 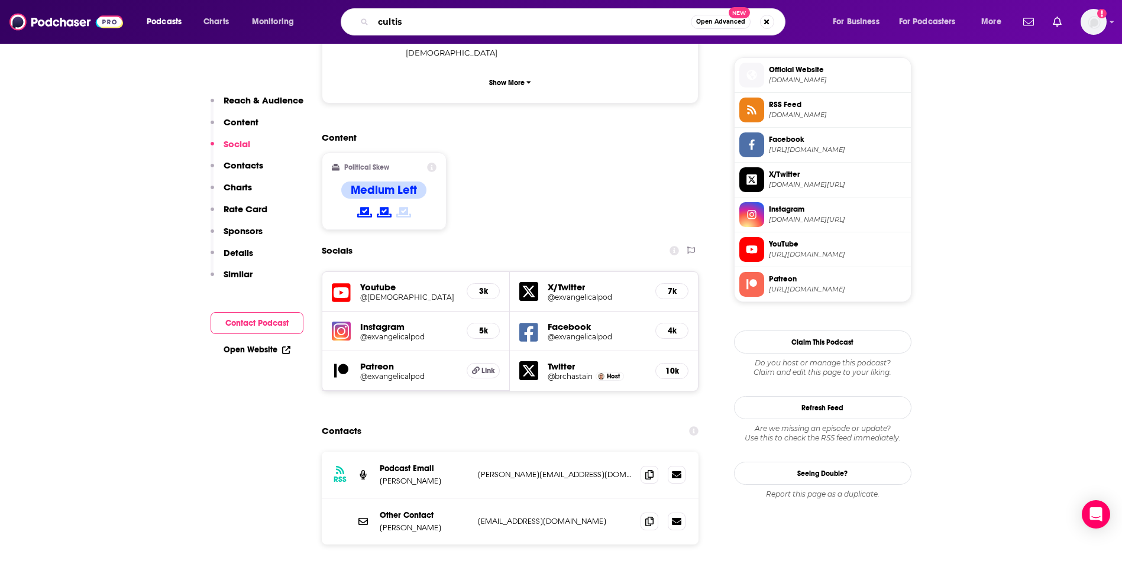 I want to click on h5: Patreon, so click(x=409, y=366).